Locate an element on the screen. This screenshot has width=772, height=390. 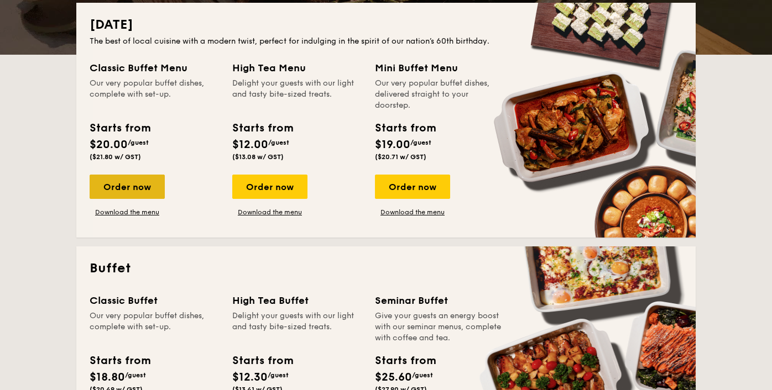
div: Classic Buffet is located at coordinates (154, 301).